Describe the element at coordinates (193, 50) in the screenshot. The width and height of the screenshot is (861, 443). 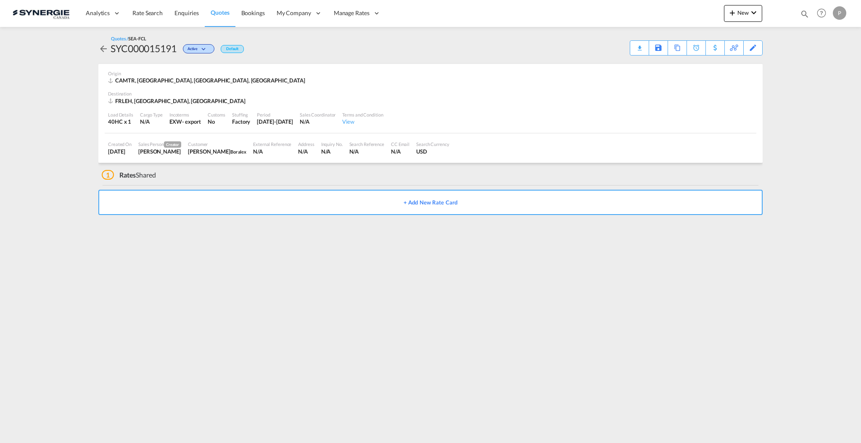
I see `span: Active` at that location.